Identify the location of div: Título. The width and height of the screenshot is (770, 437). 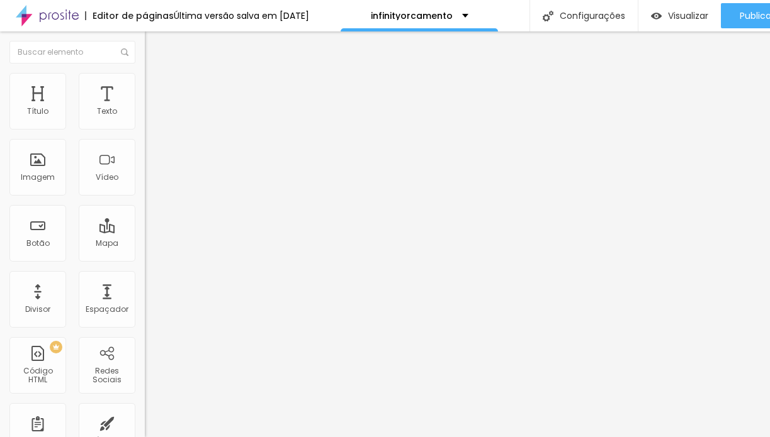
(38, 111).